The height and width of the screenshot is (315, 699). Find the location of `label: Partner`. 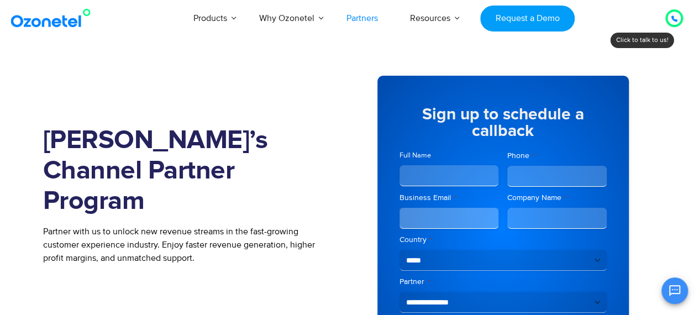

label: Partner is located at coordinates (503, 282).